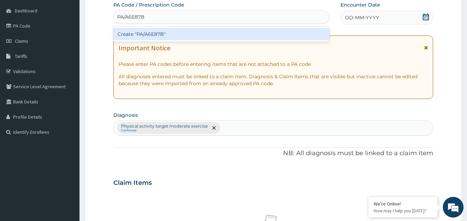 The width and height of the screenshot is (467, 221). I want to click on div: We're Online!, so click(403, 204).